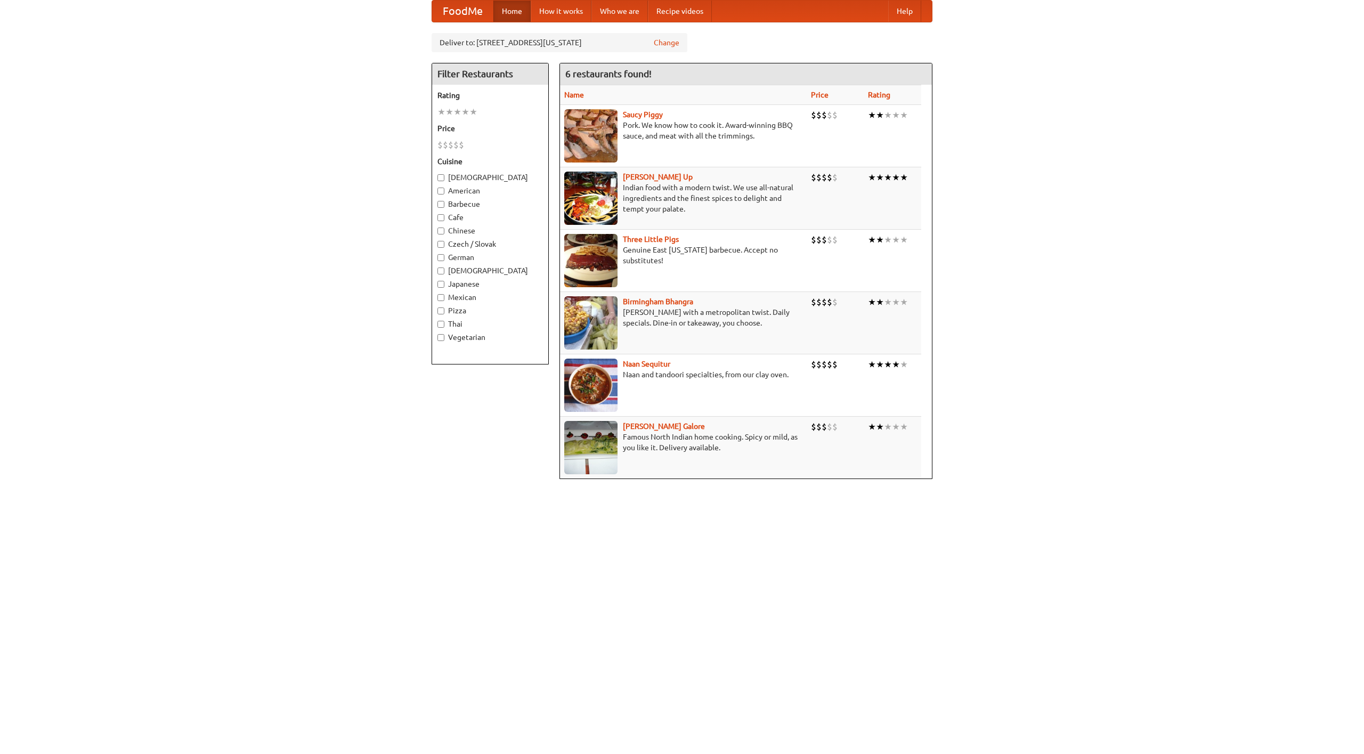  What do you see at coordinates (591, 198) in the screenshot?
I see `img: curryup.jpg` at bounding box center [591, 198].